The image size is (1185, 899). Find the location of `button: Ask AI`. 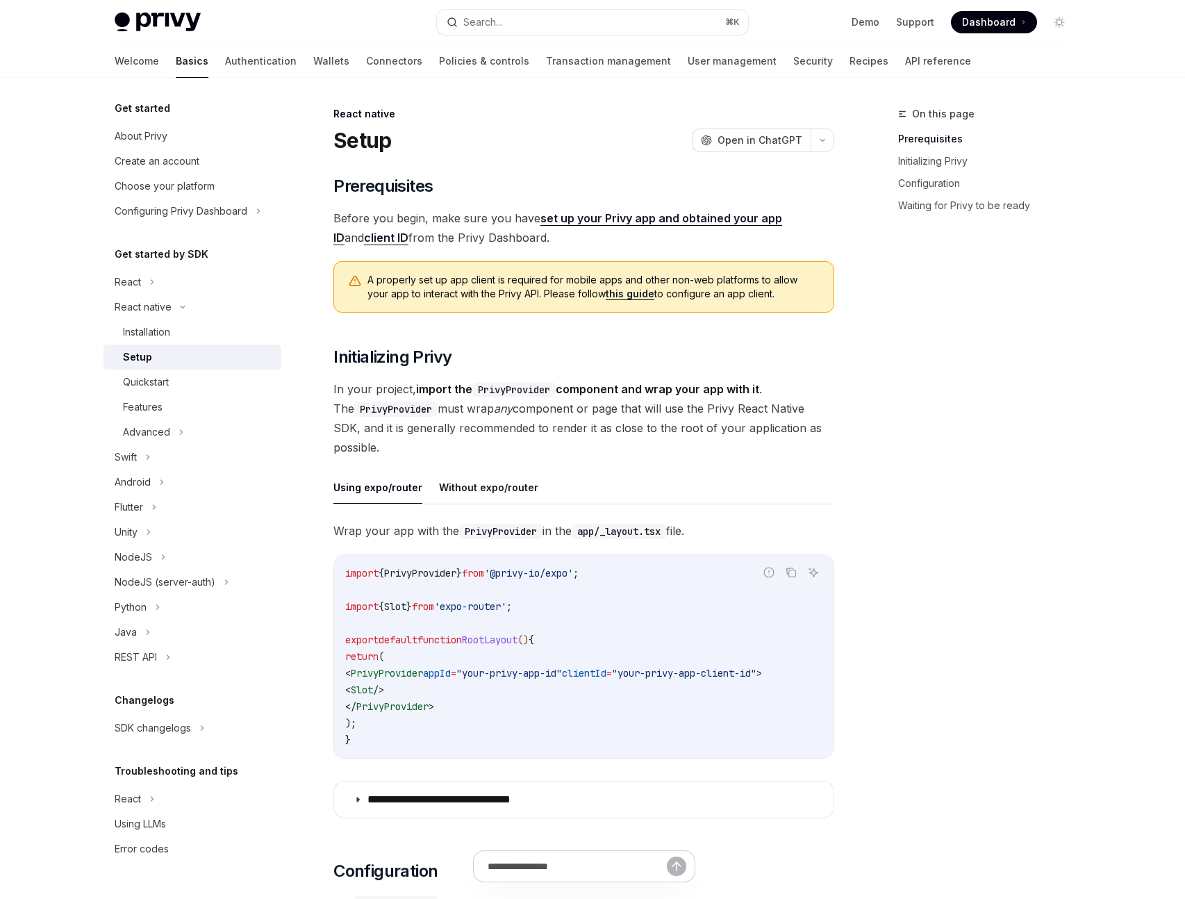

button: Ask AI is located at coordinates (814, 572).